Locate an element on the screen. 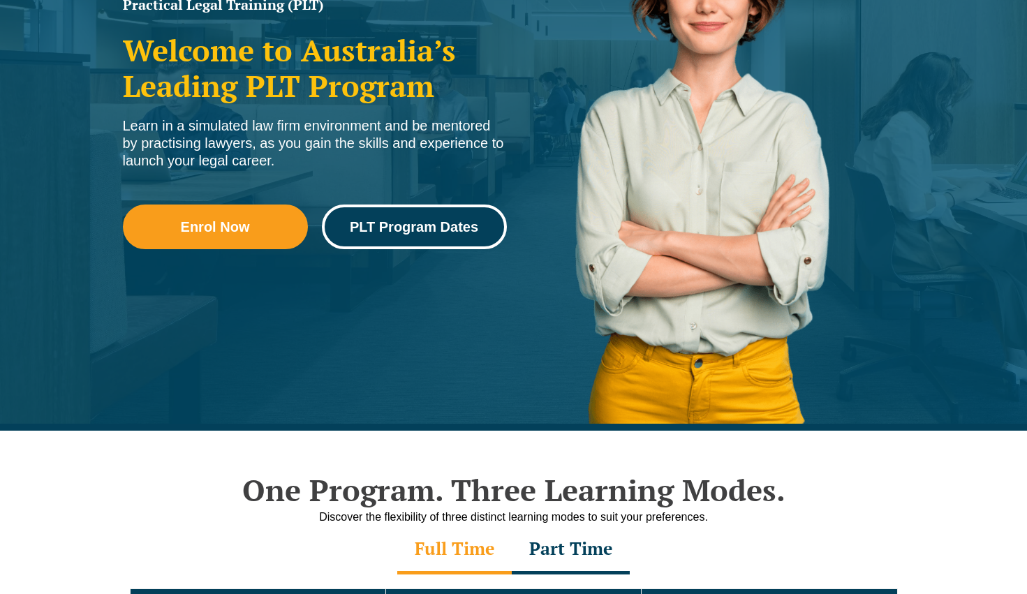 Image resolution: width=1027 pixels, height=594 pixels. div: Full Time is located at coordinates (455, 550).